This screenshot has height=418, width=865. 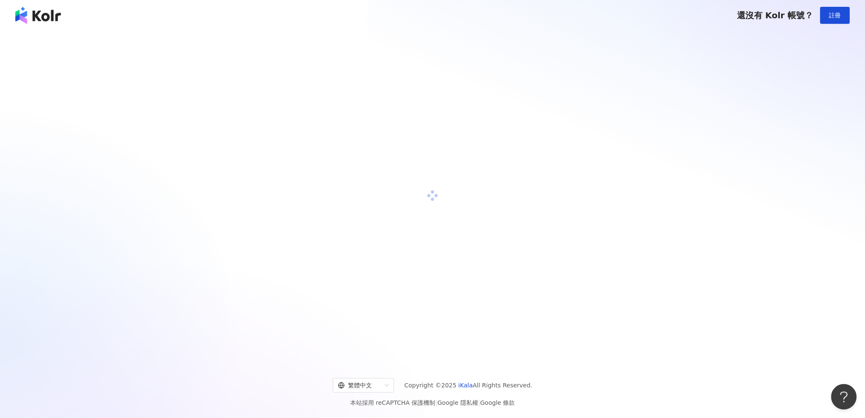 What do you see at coordinates (775, 15) in the screenshot?
I see `span: 還沒有 Kolr 帳號？` at bounding box center [775, 15].